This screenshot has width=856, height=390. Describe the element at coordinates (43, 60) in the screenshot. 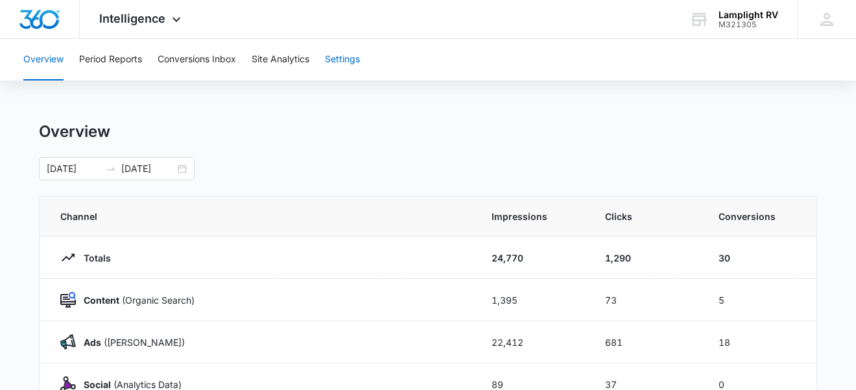

I see `button: Overview` at that location.